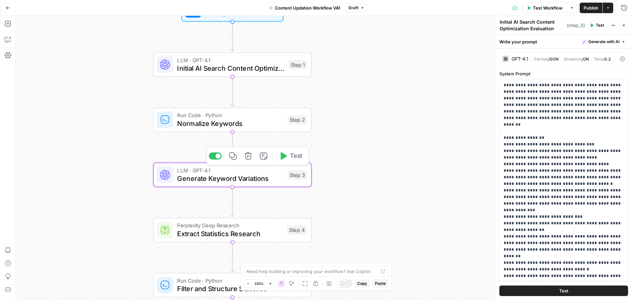 Image resolution: width=632 pixels, height=300 pixels. What do you see at coordinates (232, 257) in the screenshot?
I see `g: Edge from step_4 to step_5` at bounding box center [232, 257].